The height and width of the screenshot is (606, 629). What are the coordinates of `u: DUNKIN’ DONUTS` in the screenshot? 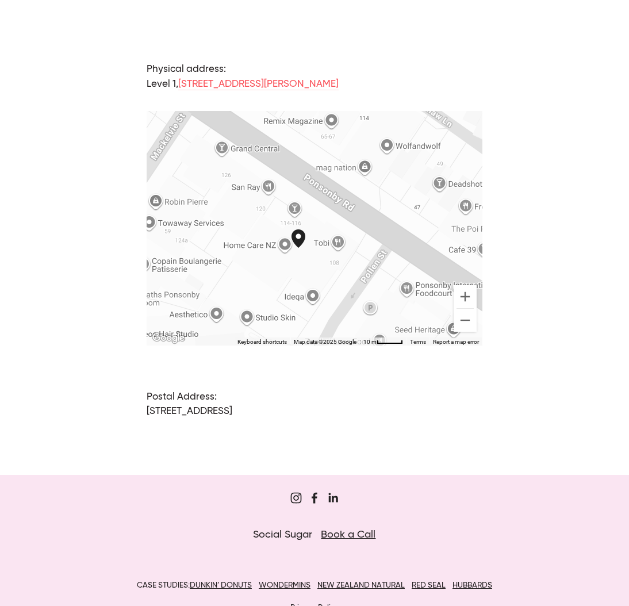 It's located at (221, 586).